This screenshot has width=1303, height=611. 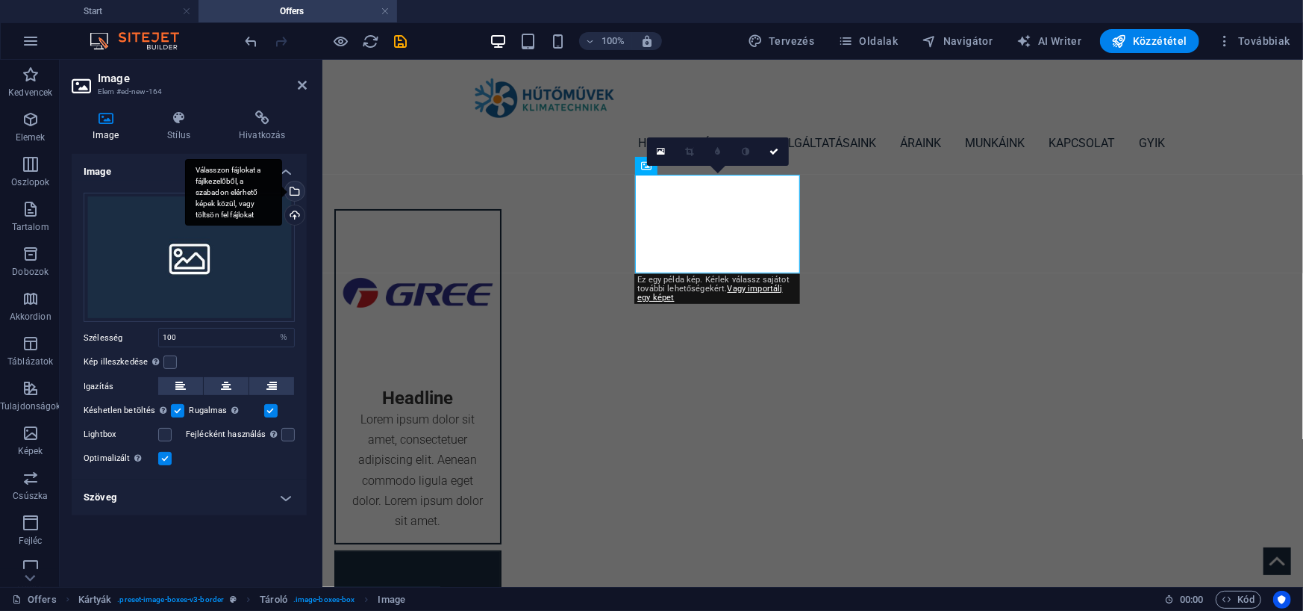 I want to click on button: undo, so click(x=252, y=41).